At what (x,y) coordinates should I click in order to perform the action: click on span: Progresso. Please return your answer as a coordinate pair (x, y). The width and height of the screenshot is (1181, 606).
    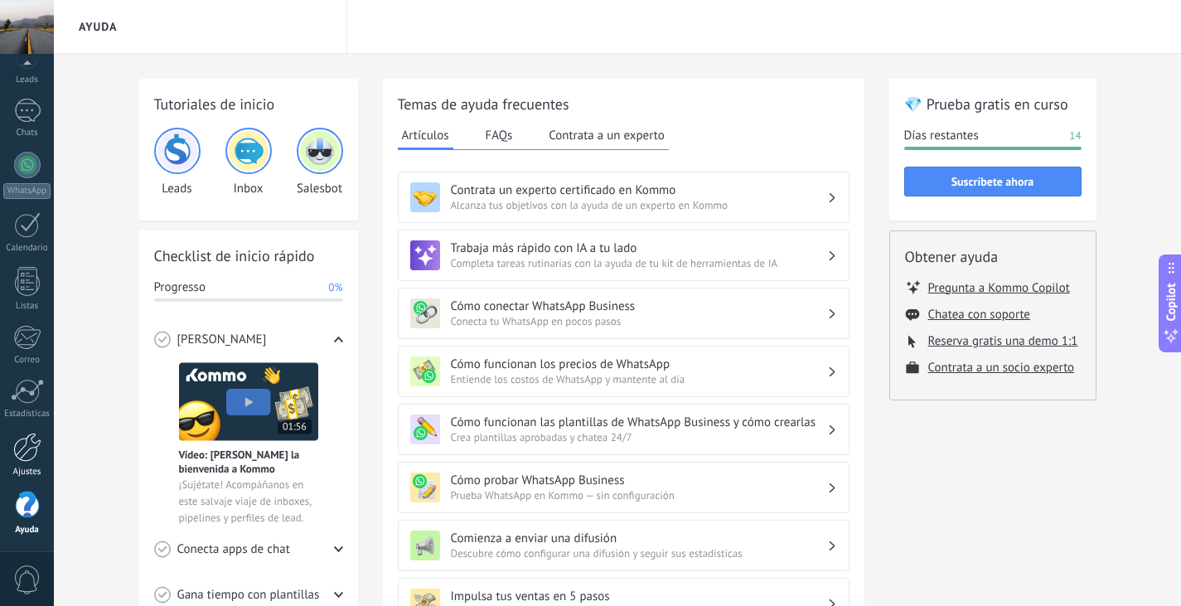
    Looking at the image, I should click on (180, 287).